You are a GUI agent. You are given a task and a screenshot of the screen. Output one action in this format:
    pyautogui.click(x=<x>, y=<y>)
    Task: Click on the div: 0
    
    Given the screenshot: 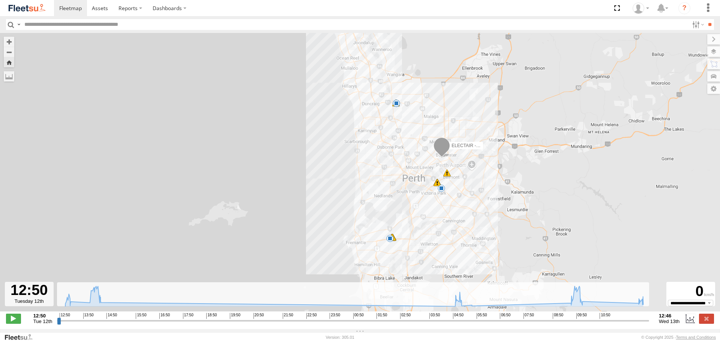 What is the action you would take?
    pyautogui.click(x=690, y=292)
    